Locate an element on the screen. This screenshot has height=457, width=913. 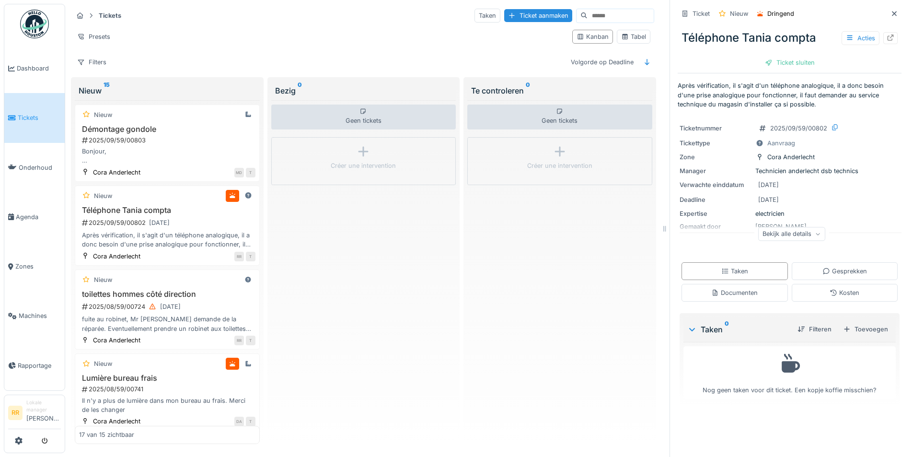
span: Dashboard is located at coordinates (39, 68).